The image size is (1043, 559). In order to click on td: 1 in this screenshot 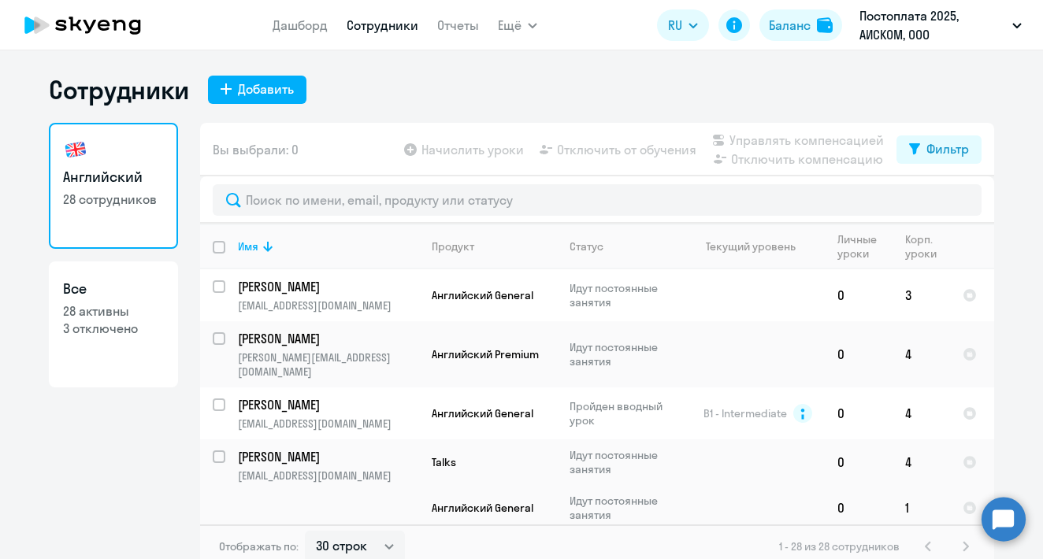, I will do `click(920, 508)`.